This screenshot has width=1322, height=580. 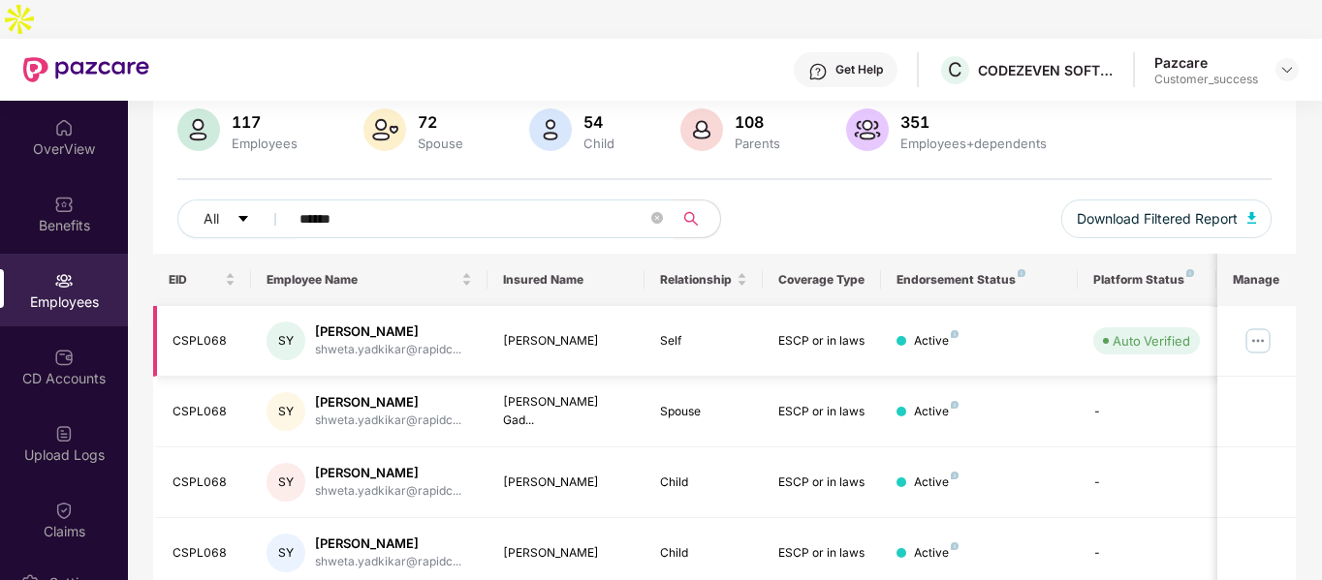 What do you see at coordinates (243, 220) in the screenshot?
I see `span: caret-down` at bounding box center [243, 220].